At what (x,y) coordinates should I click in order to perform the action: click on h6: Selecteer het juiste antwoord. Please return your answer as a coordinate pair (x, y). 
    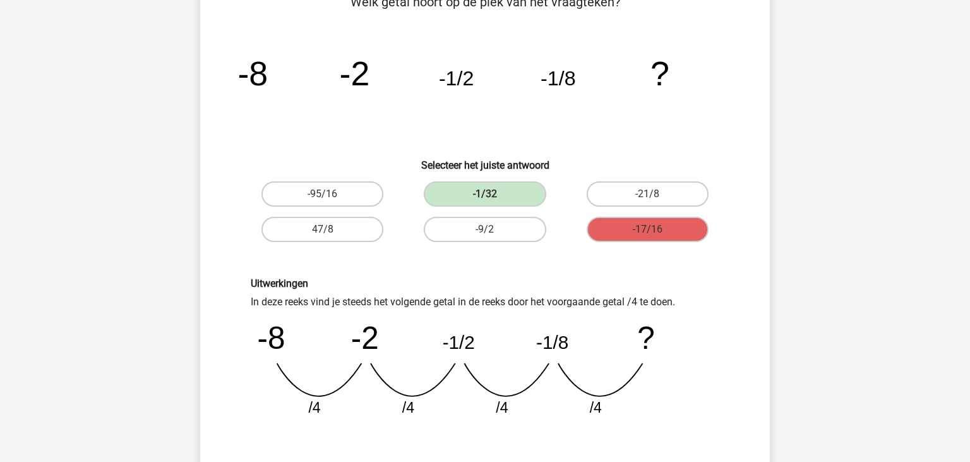
    Looking at the image, I should click on (485, 160).